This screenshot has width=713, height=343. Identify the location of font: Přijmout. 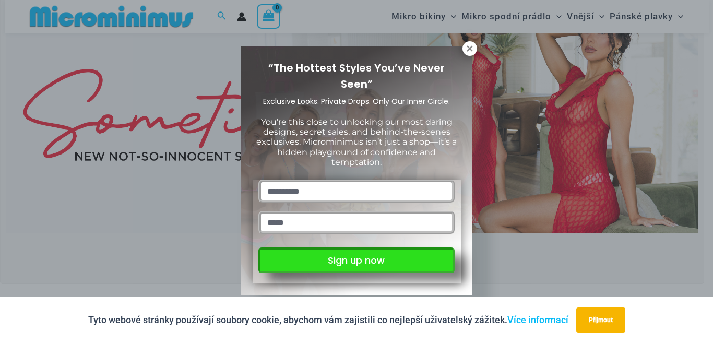
(600, 320).